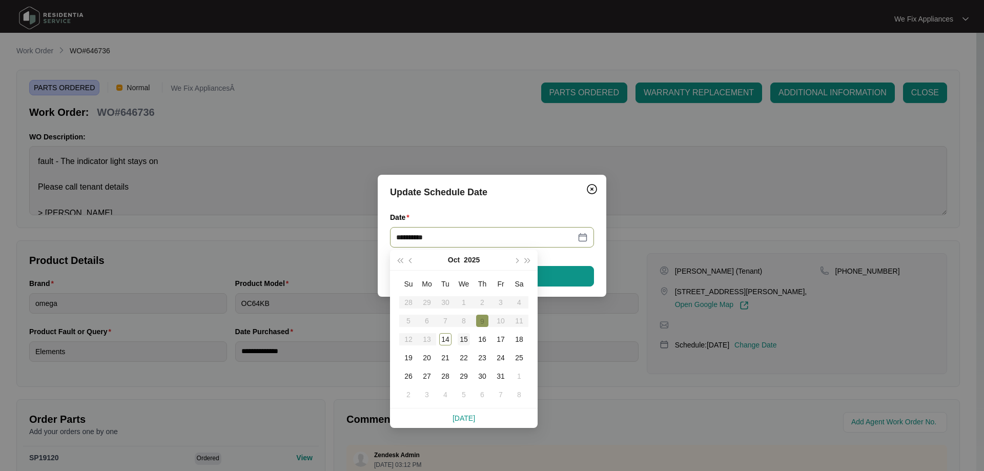 The image size is (984, 471). What do you see at coordinates (446, 376) in the screenshot?
I see `td: 2025-10-28` at bounding box center [446, 376].